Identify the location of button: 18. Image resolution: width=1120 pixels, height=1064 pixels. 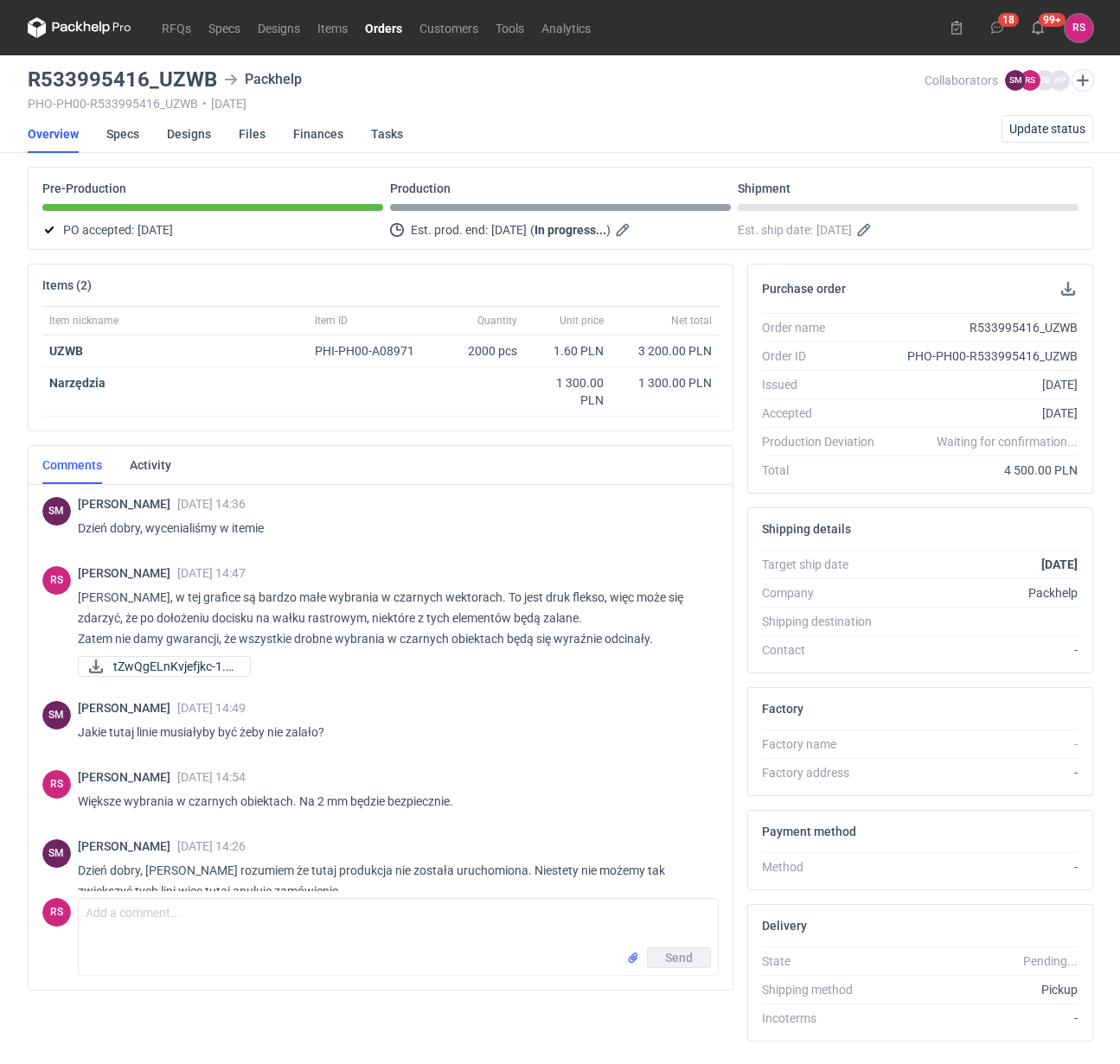
(997, 27).